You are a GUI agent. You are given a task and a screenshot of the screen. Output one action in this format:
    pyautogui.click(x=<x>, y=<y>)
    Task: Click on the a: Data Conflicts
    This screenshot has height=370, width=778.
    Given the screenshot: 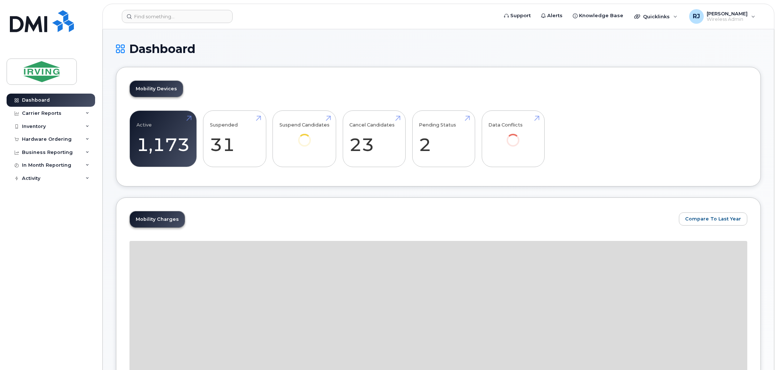 What is the action you would take?
    pyautogui.click(x=513, y=136)
    